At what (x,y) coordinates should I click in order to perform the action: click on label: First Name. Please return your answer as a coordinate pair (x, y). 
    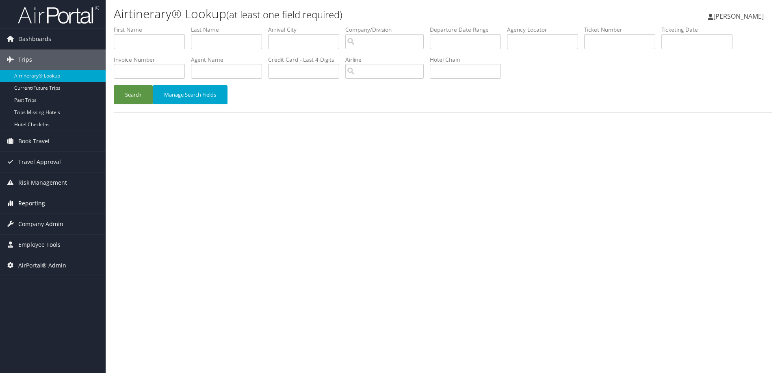
    Looking at the image, I should click on (152, 30).